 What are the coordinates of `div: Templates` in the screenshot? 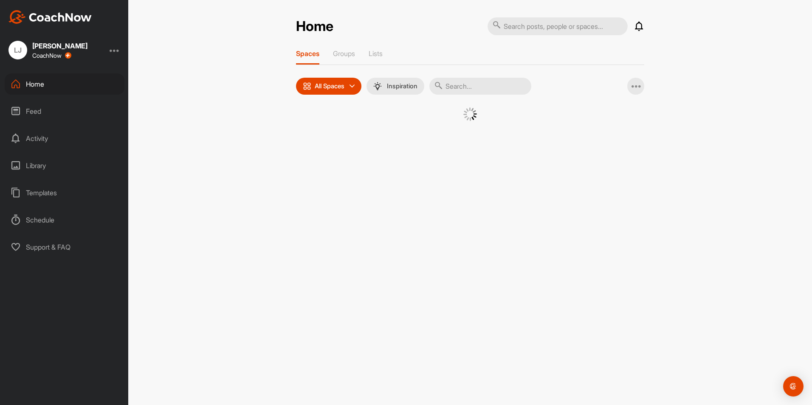 It's located at (65, 193).